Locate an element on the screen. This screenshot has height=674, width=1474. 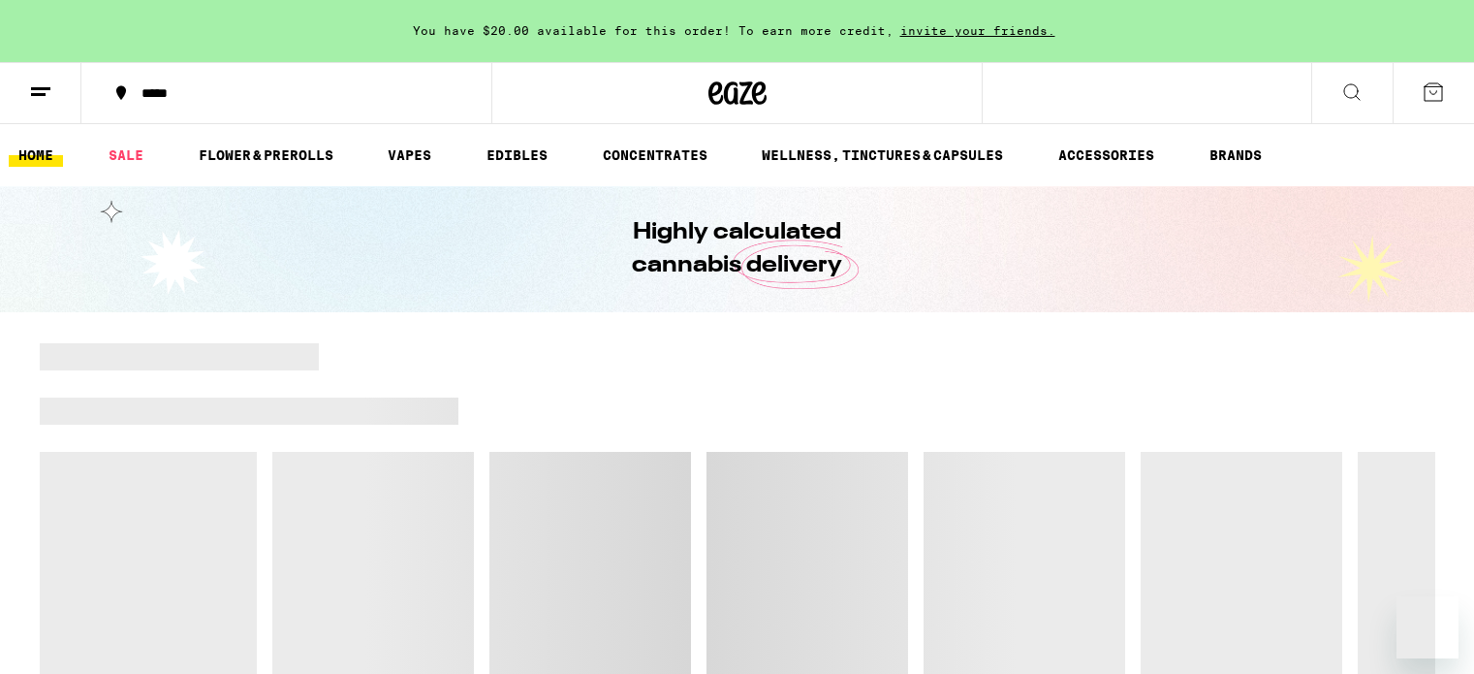
h1: Highly calculated cannabis delivery is located at coordinates (738, 249).